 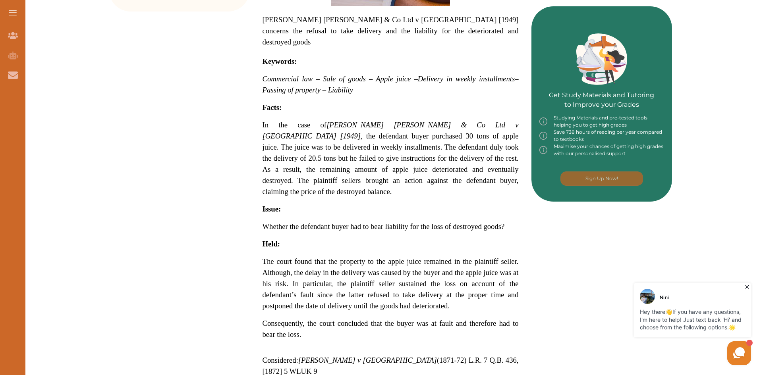 I want to click on p: Hey there If you have any questions, I'm here to help! Just text back 'Hi' and choose from the fo..., so click(x=122, y=39).